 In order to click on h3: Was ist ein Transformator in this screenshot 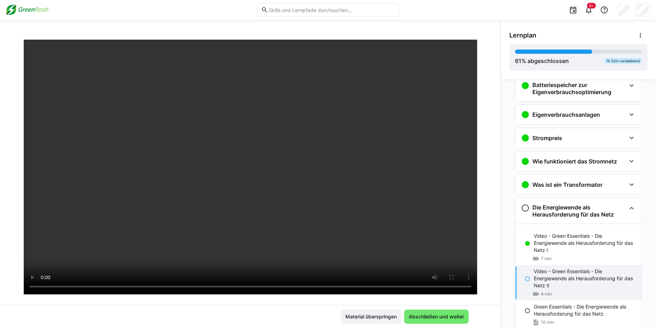, I will do `click(568, 185)`.